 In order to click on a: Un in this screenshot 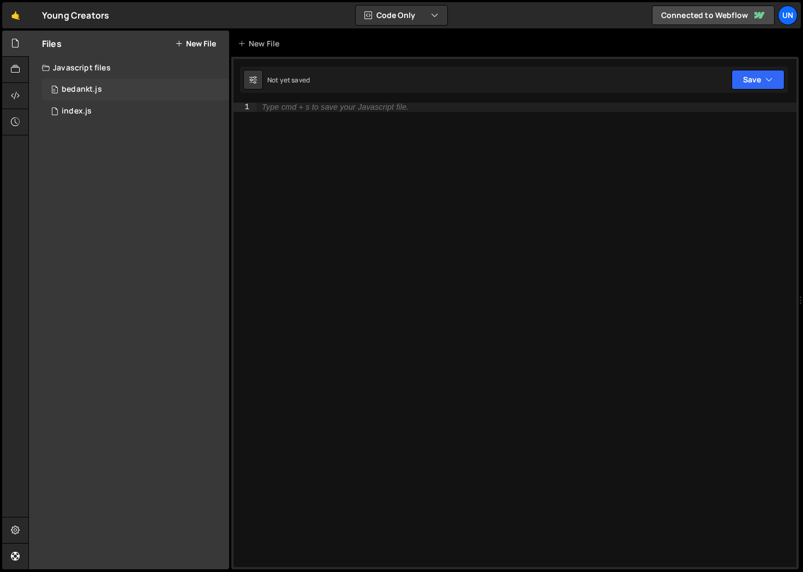, I will do `click(788, 15)`.